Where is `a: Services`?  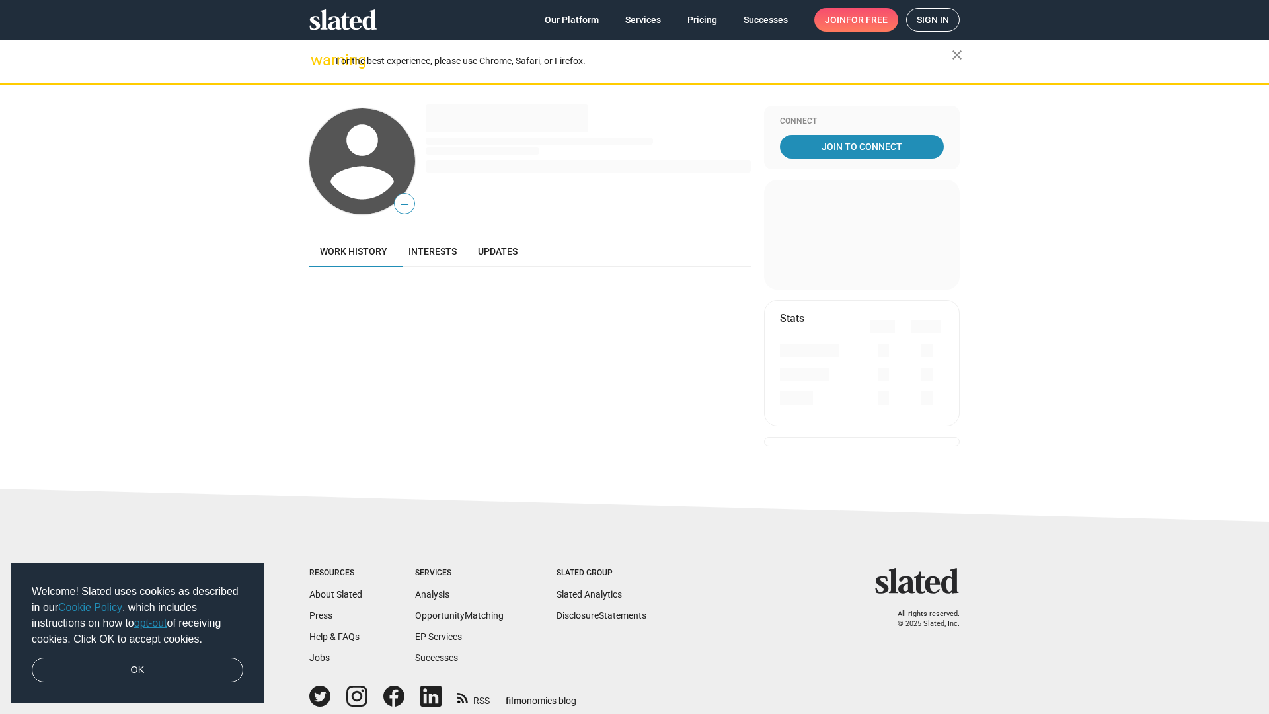
a: Services is located at coordinates (643, 20).